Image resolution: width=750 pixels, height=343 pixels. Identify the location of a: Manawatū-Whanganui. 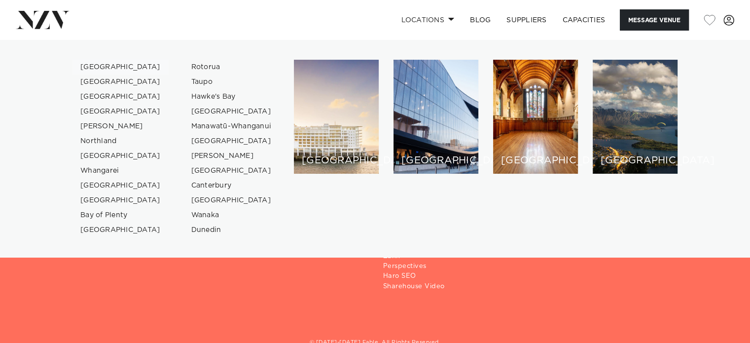
(231, 126).